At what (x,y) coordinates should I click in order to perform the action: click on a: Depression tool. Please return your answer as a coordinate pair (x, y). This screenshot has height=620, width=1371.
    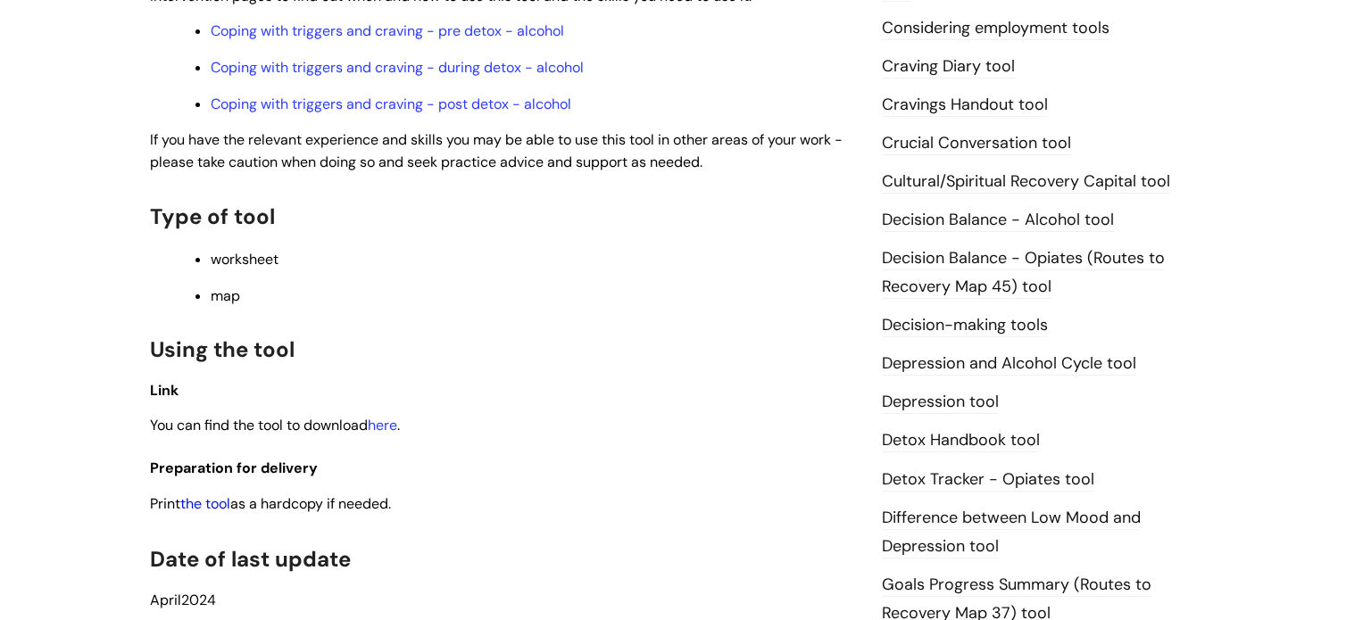
    Looking at the image, I should click on (940, 403).